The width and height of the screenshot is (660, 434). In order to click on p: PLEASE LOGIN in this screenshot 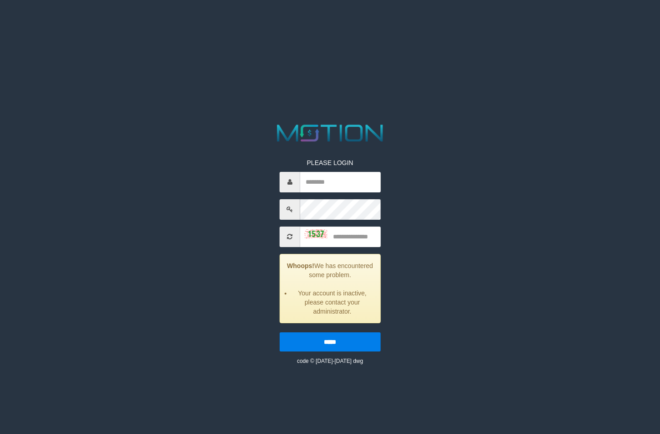, I will do `click(330, 163)`.